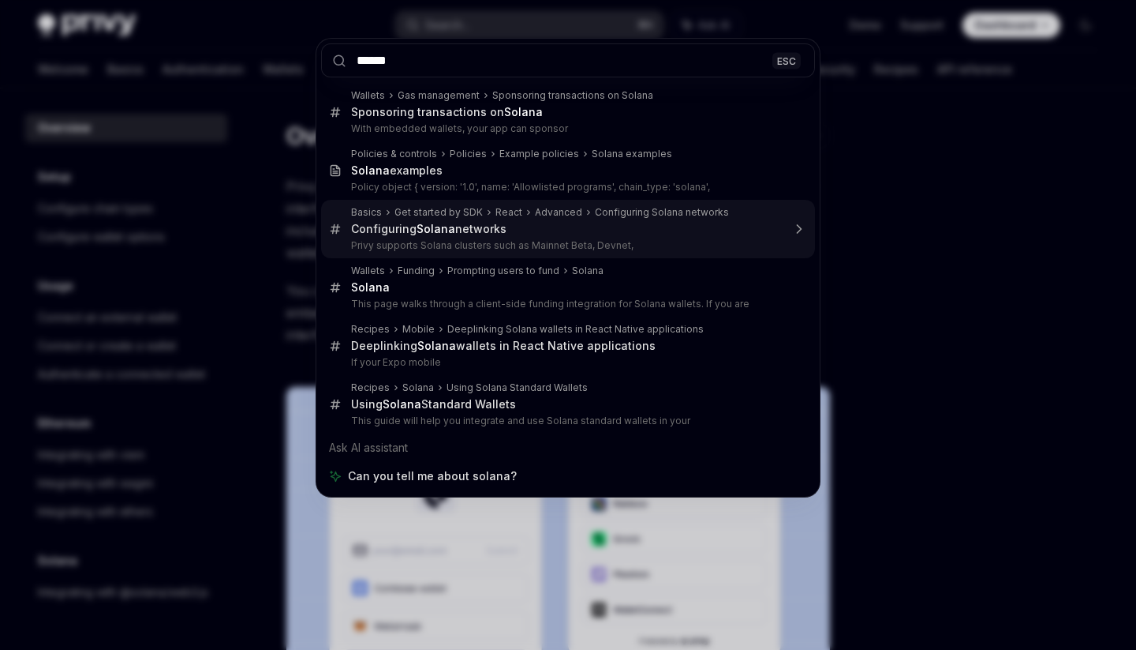 The image size is (1136, 650). I want to click on div: Sponsoring transactions on, so click(447, 112).